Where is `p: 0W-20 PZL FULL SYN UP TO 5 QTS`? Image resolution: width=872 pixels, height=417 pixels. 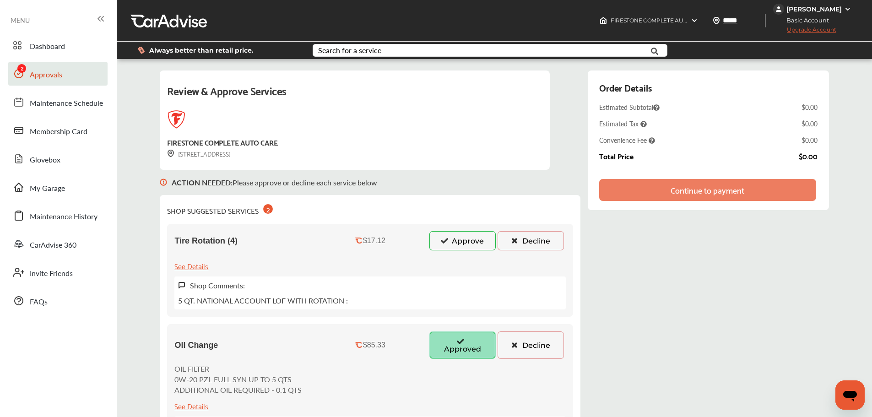
p: 0W-20 PZL FULL SYN UP TO 5 QTS is located at coordinates (238, 379).